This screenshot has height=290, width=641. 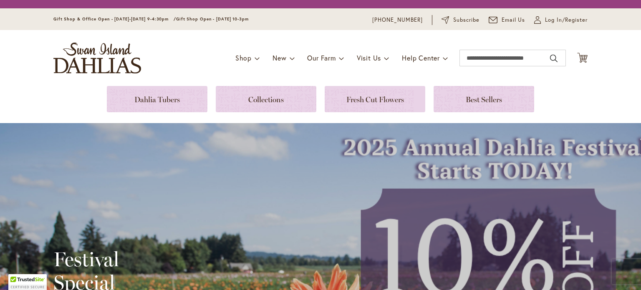 I want to click on span: Subscribe, so click(x=466, y=20).